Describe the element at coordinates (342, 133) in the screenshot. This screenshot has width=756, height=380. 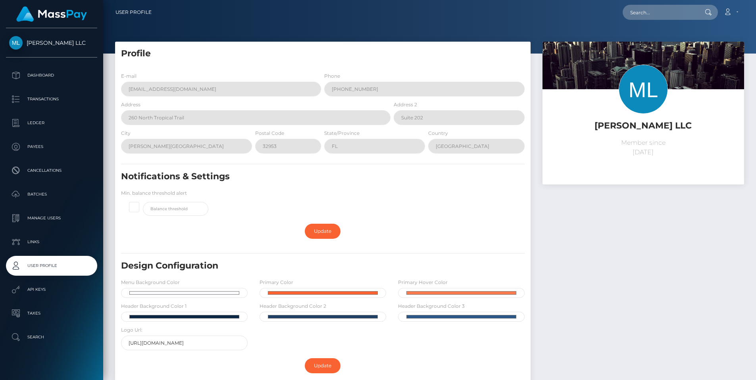
I see `label: State/Province` at that location.